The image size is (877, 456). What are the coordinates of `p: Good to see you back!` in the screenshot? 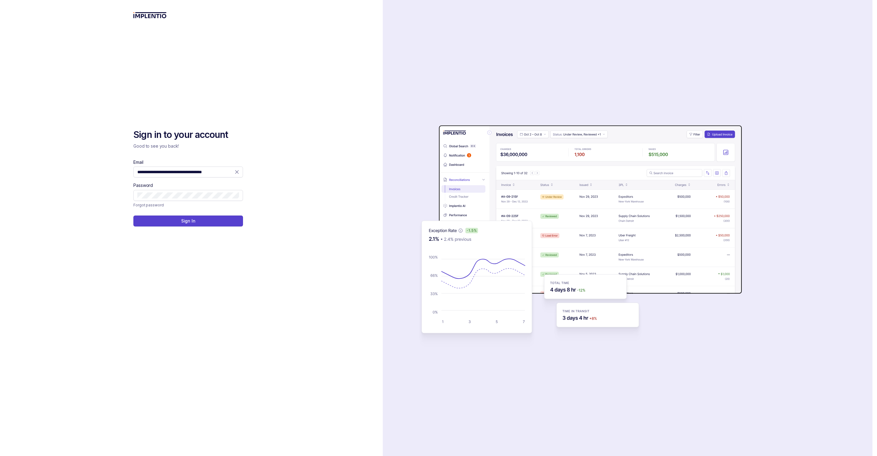 It's located at (188, 146).